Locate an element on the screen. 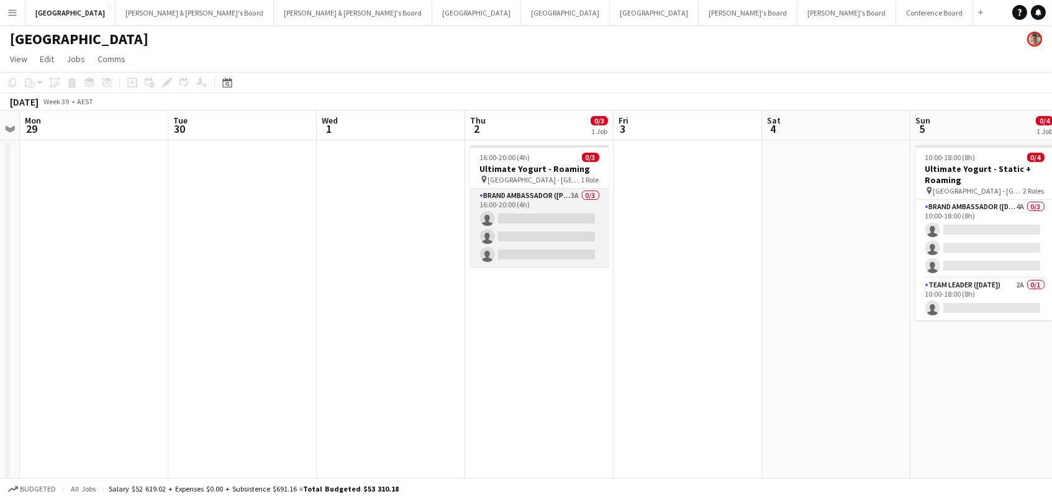 The height and width of the screenshot is (499, 1052). span: Wed is located at coordinates (330, 121).